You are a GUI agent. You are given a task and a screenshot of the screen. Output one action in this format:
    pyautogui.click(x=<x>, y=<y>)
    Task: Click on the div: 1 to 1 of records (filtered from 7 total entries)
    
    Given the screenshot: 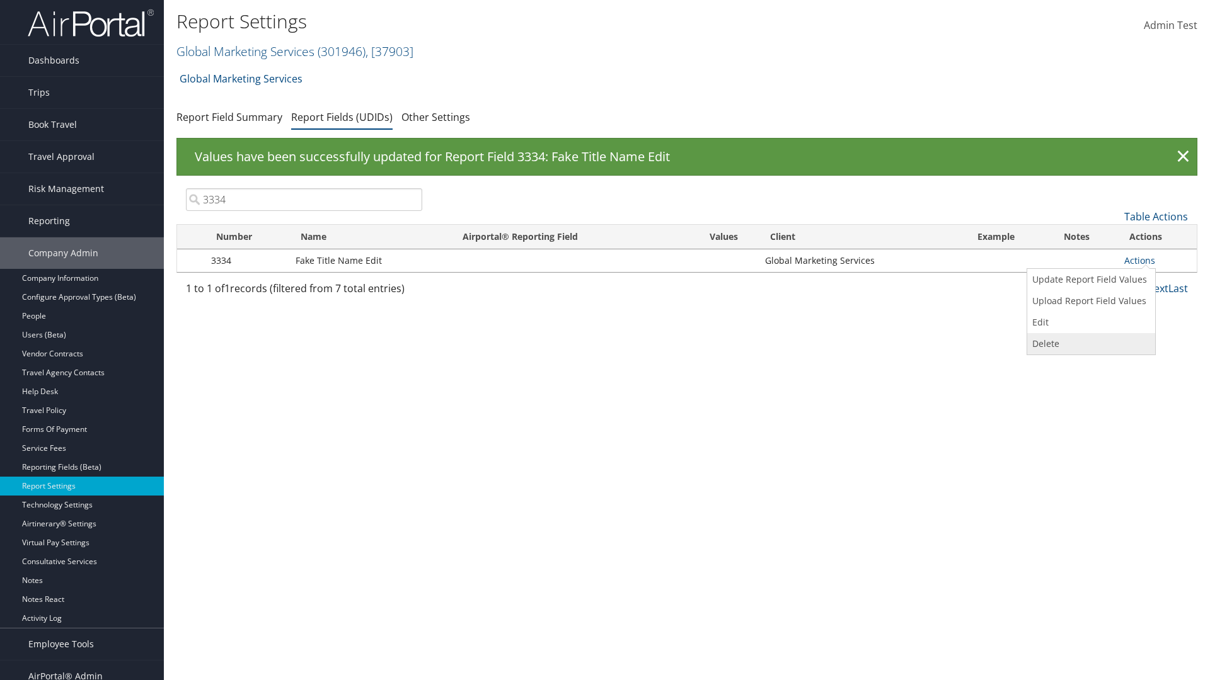 What is the action you would take?
    pyautogui.click(x=304, y=292)
    